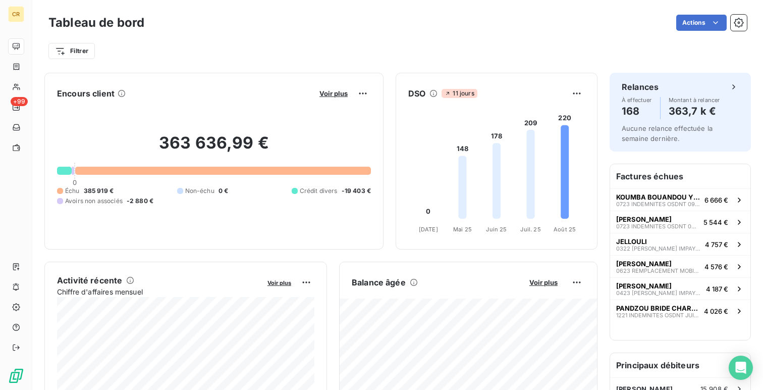 This screenshot has width=763, height=390. I want to click on tspan: Juin 25, so click(496, 229).